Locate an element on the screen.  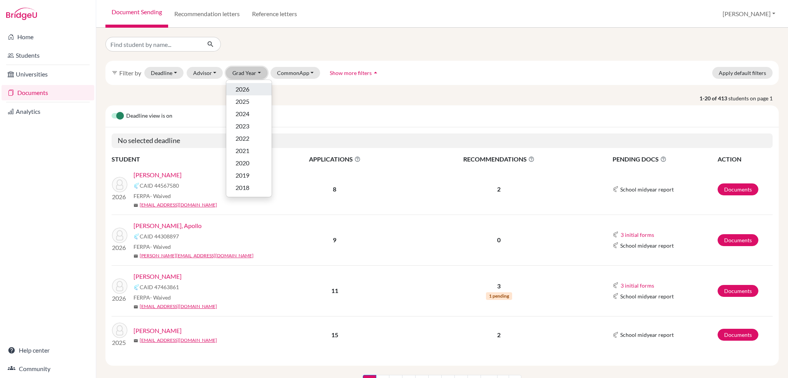
button: Deadline is located at coordinates (164, 73).